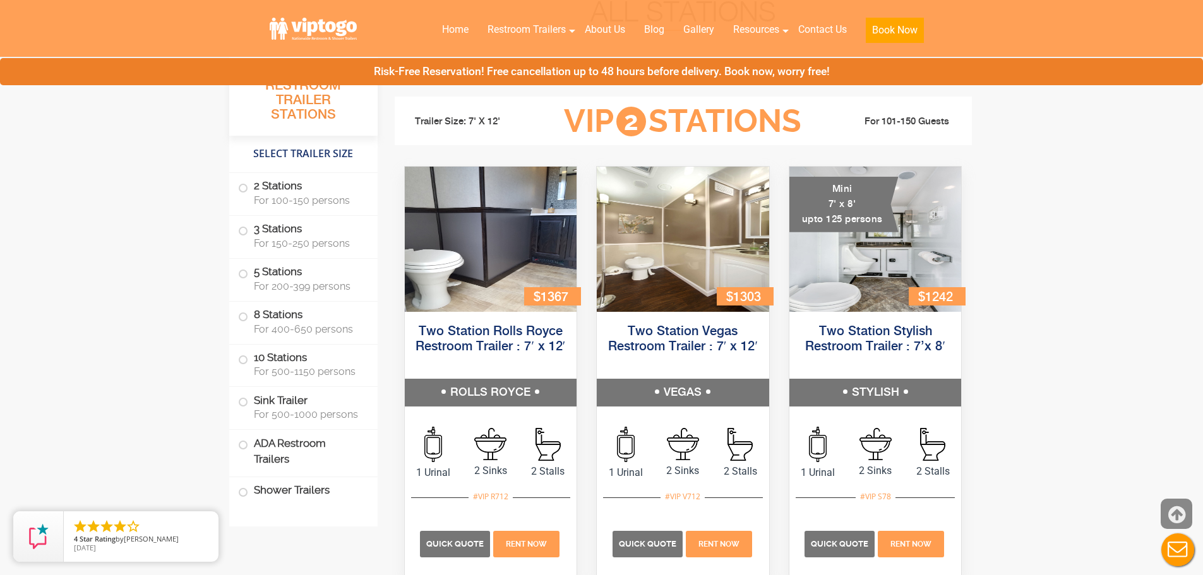  I want to click on h5: ROLLS ROYCE, so click(491, 393).